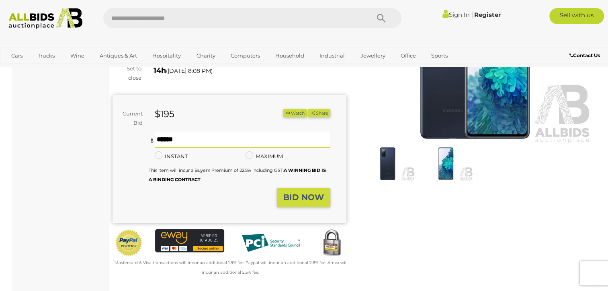  Describe the element at coordinates (171, 156) in the screenshot. I see `label: INSTANT` at that location.